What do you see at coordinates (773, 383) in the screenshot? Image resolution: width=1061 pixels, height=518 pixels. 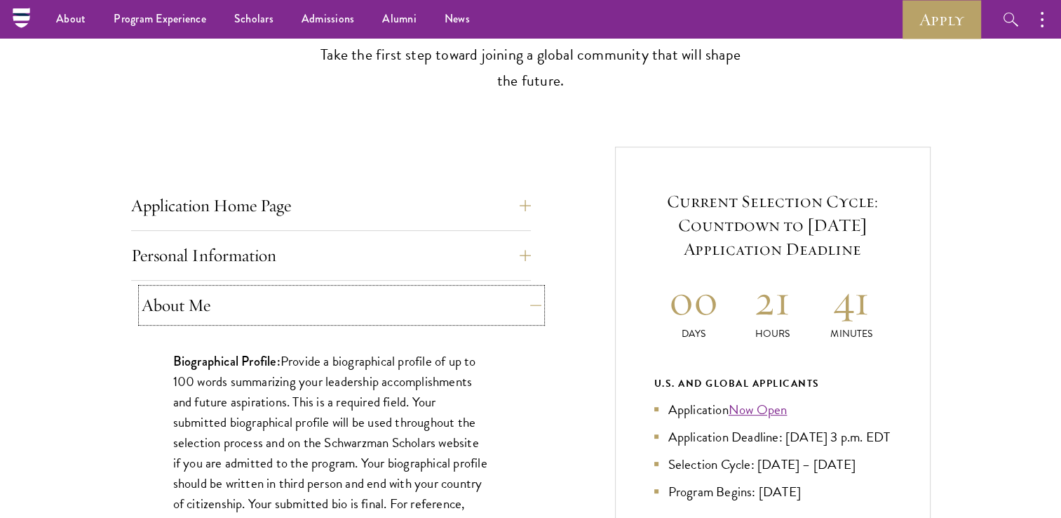 I see `div: U.S. and Global Applicants` at bounding box center [773, 383].